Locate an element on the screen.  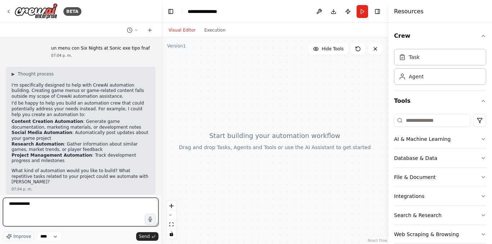
li: : Track development progress and milestones is located at coordinates (81, 158).